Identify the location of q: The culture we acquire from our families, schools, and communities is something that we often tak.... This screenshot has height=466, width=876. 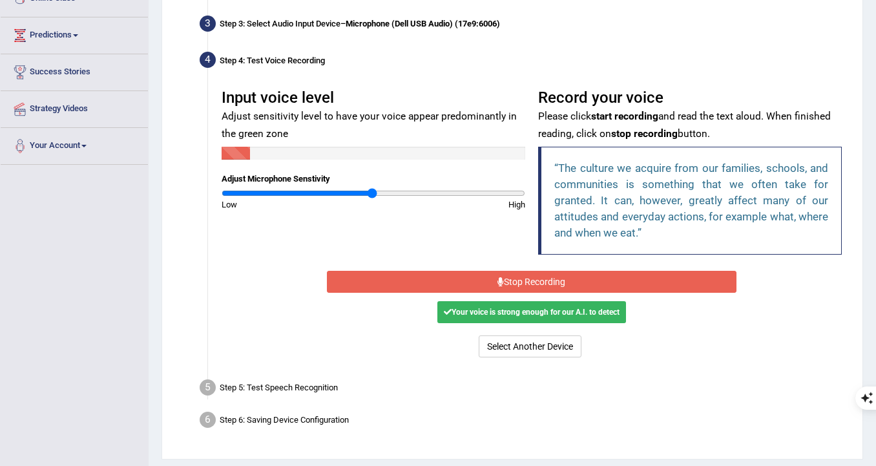
(691, 200).